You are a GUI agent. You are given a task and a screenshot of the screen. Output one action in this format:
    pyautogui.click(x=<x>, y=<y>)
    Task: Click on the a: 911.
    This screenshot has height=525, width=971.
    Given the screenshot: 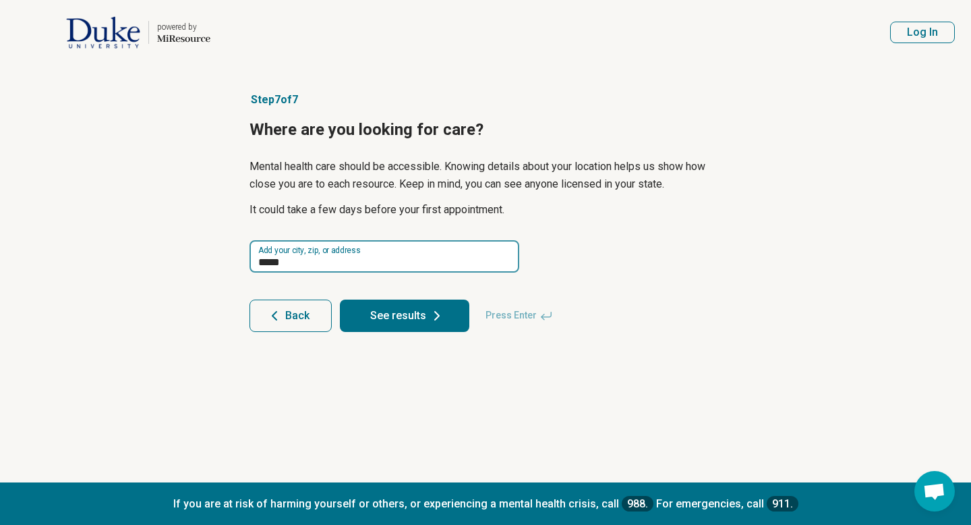 What is the action you would take?
    pyautogui.click(x=782, y=503)
    